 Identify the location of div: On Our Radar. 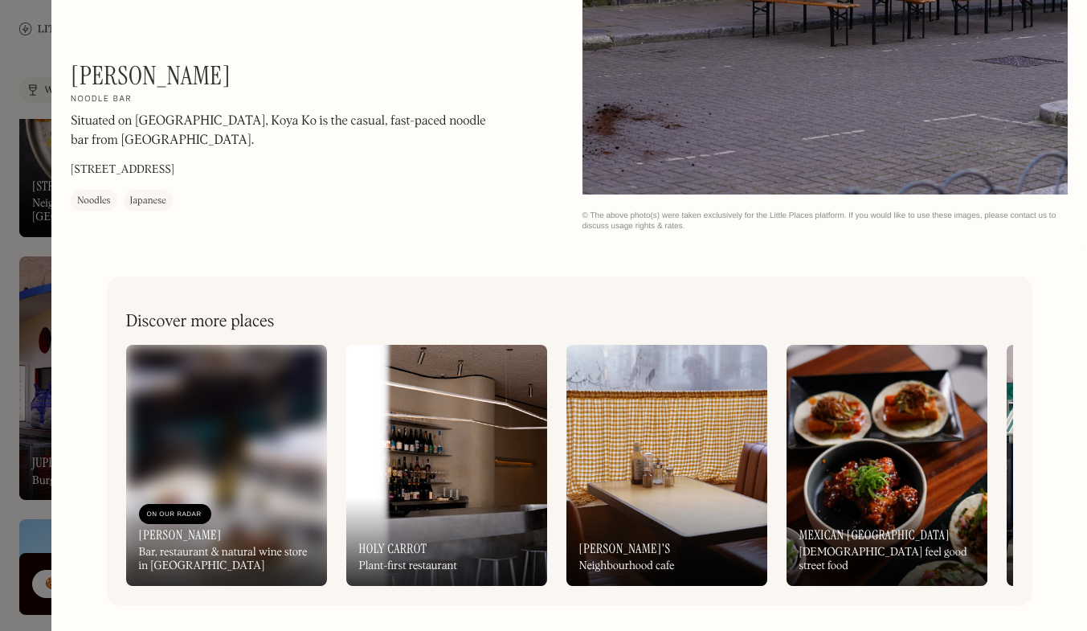
(175, 514).